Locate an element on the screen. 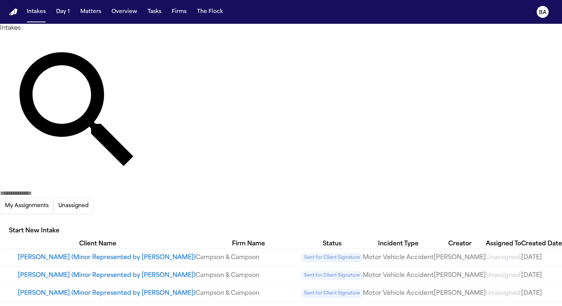 Image resolution: width=562 pixels, height=306 pixels. img: Finch Logo is located at coordinates (13, 12).